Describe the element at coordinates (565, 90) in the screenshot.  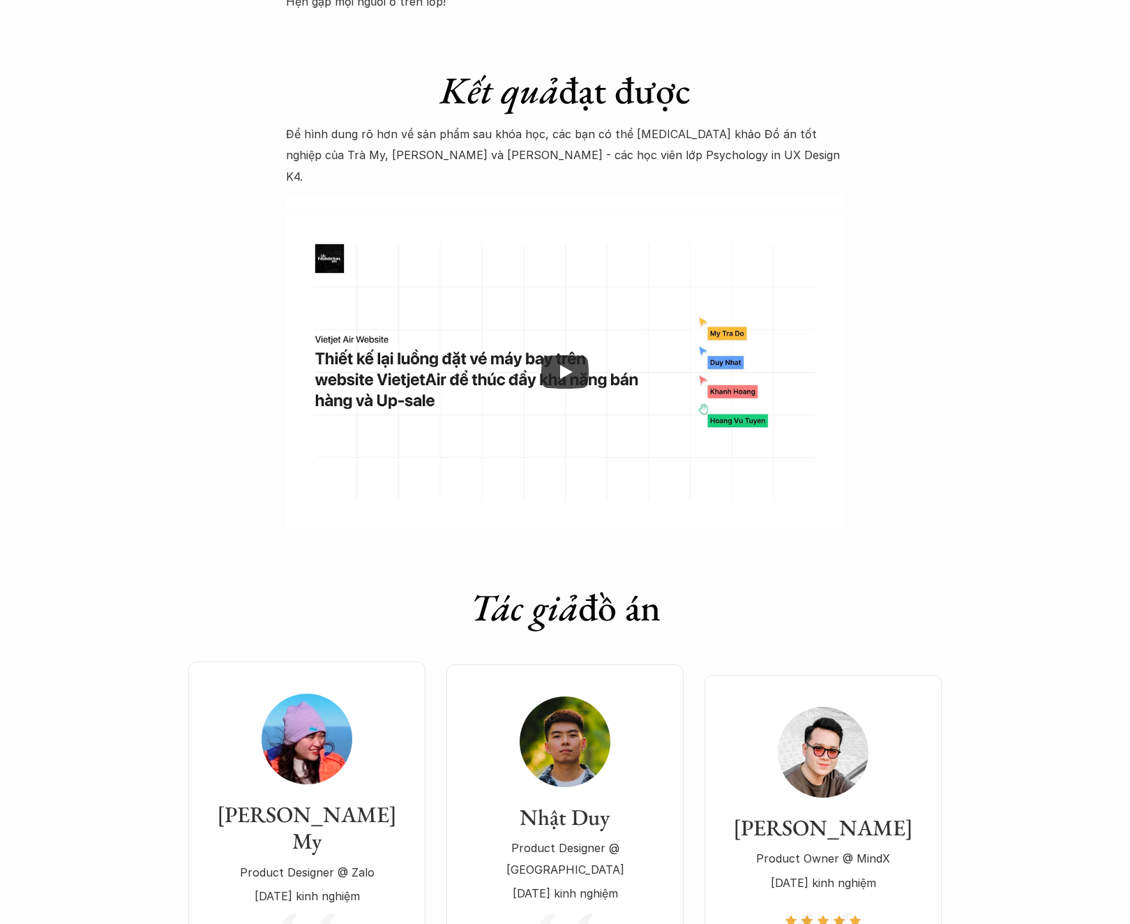
I see `h1: đạt được` at that location.